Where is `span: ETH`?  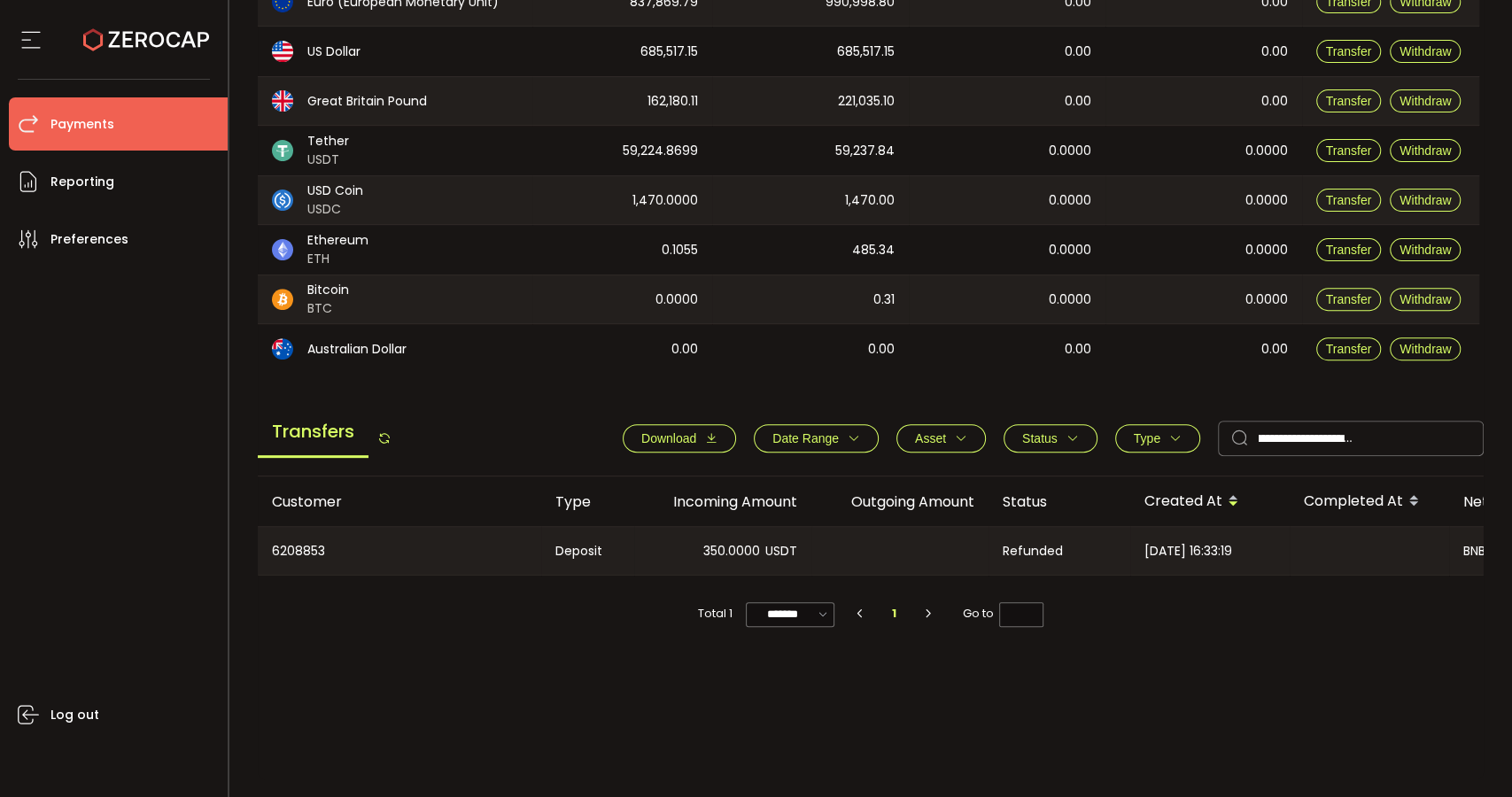
span: ETH is located at coordinates (337, 259).